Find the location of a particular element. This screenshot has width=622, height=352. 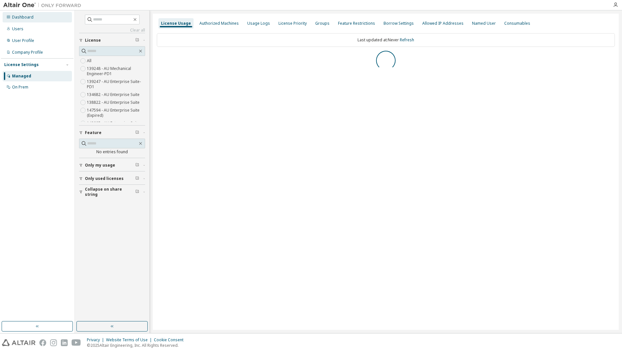

div: On Prem is located at coordinates (20, 87).